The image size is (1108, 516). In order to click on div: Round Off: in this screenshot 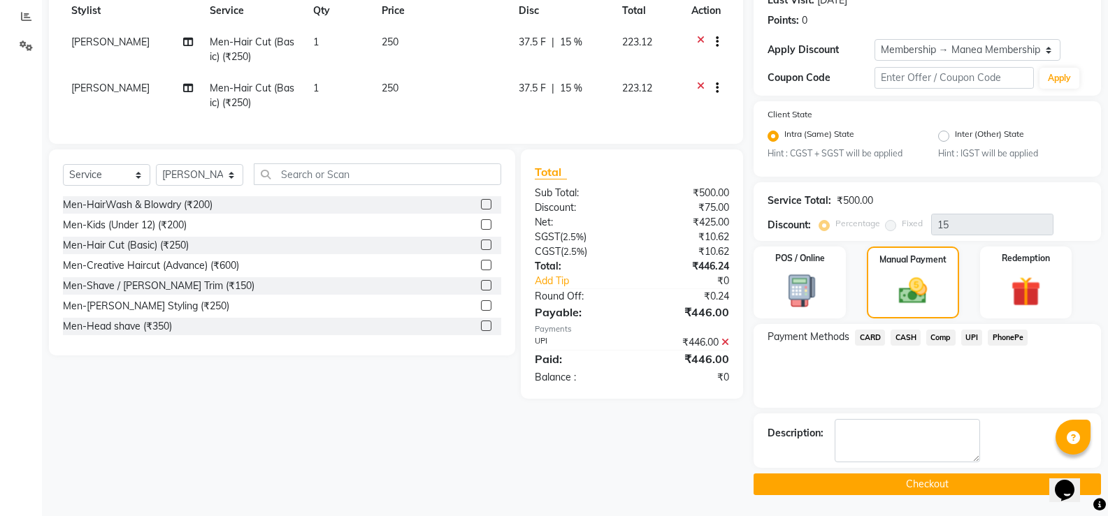, I will do `click(578, 296)`.